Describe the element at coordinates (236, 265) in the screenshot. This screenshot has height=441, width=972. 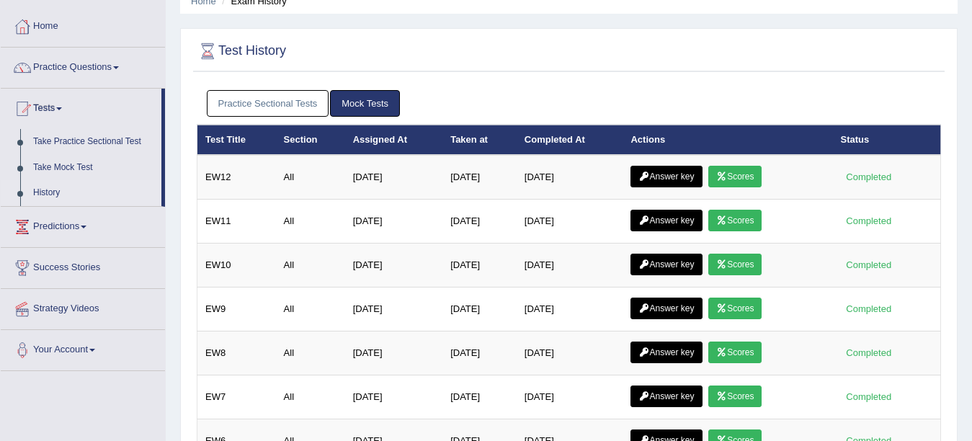
I see `td: EW10` at that location.